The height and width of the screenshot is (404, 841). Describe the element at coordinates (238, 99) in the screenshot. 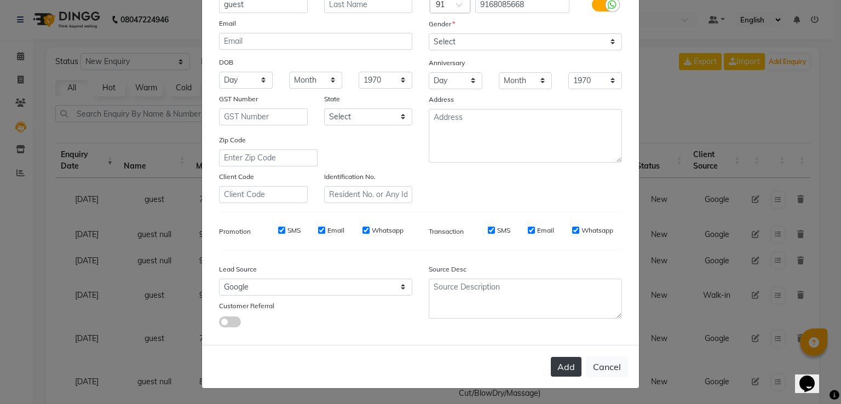

I see `label: GST Number` at that location.